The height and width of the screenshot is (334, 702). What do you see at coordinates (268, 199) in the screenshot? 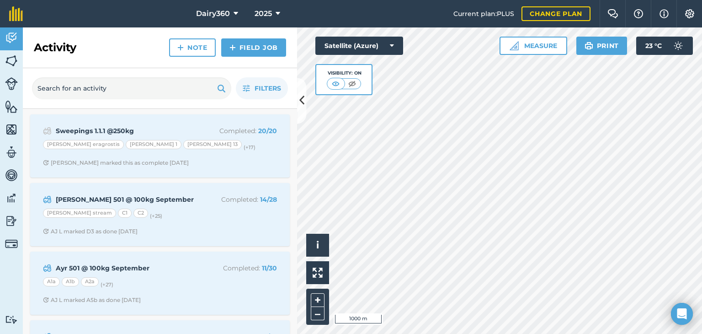
I see `strong: 14 / 28` at bounding box center [268, 199].